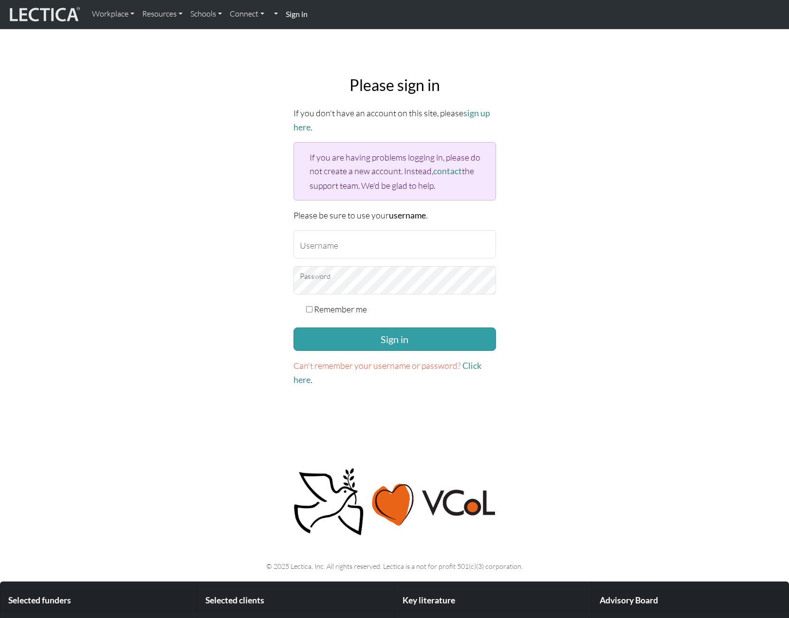 This screenshot has height=618, width=789. I want to click on a: Connect, so click(247, 14).